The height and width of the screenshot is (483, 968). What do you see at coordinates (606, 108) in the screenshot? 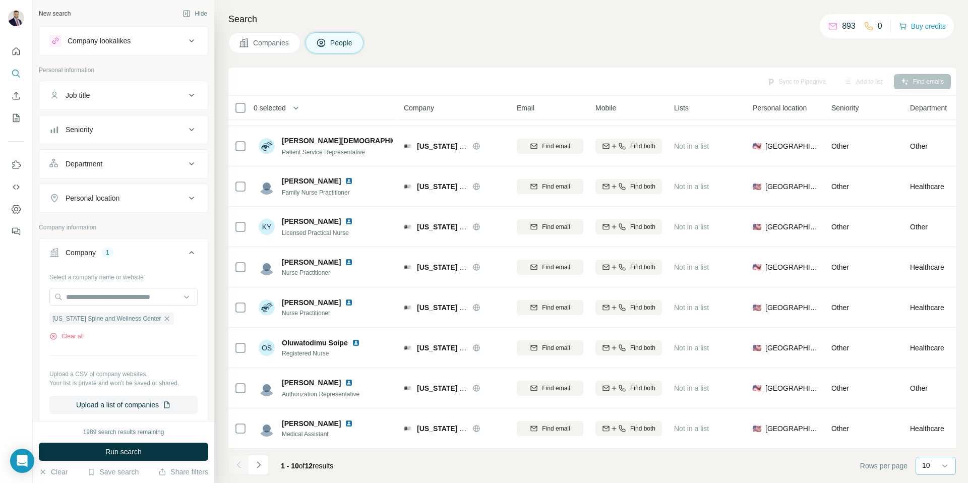
I see `span: Mobile` at bounding box center [606, 108].